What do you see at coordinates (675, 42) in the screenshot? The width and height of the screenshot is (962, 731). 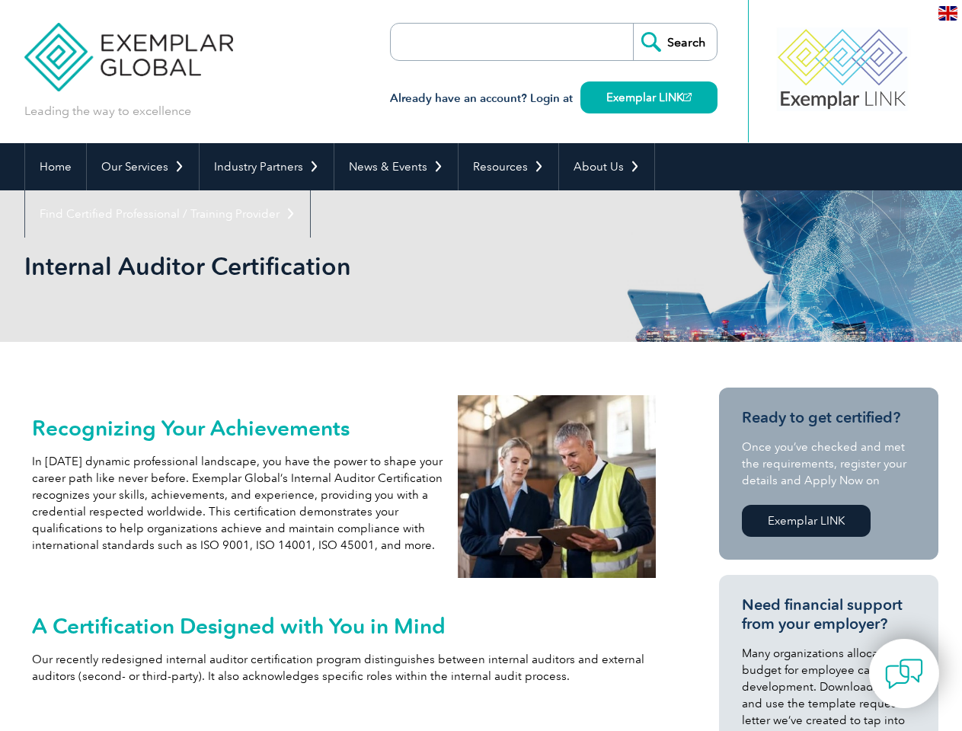 I see `input: Search` at bounding box center [675, 42].